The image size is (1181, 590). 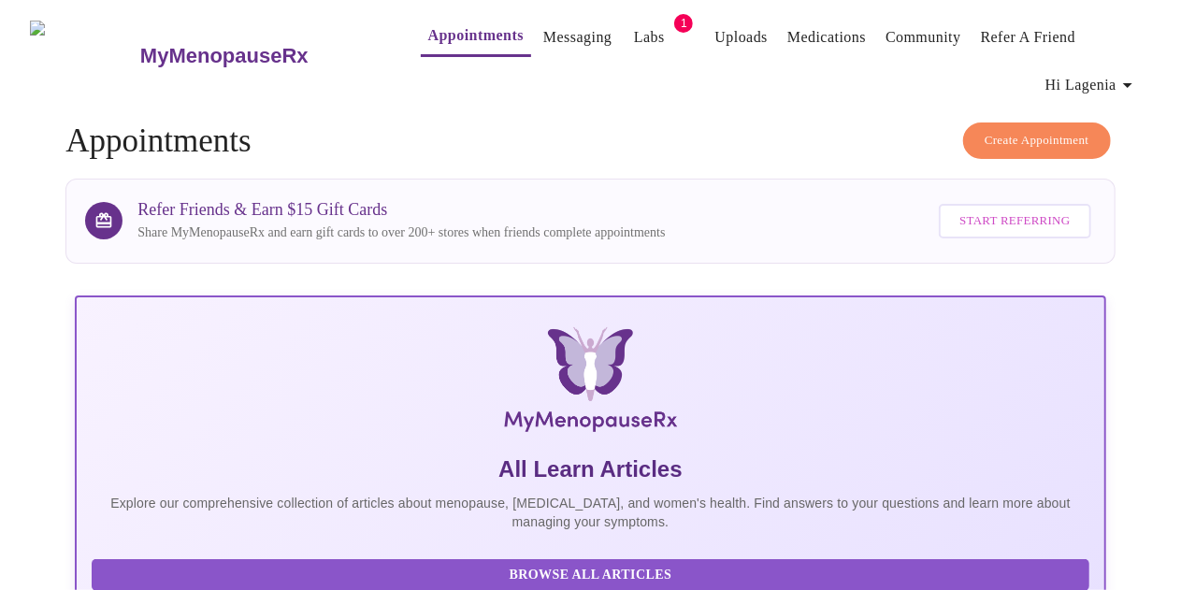 What do you see at coordinates (590, 141) in the screenshot?
I see `h4: Appointments` at bounding box center [590, 141].